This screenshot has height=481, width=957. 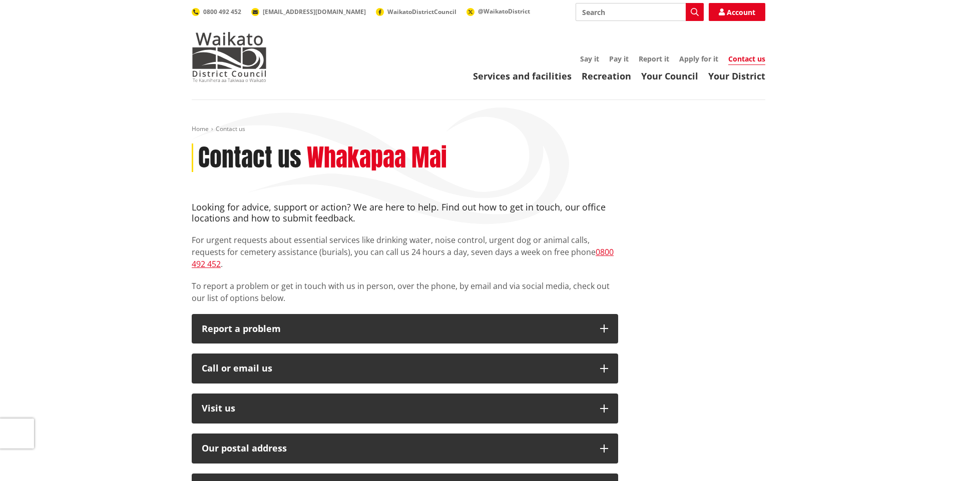 What do you see at coordinates (405, 329) in the screenshot?
I see `button: Report a problem` at bounding box center [405, 329].